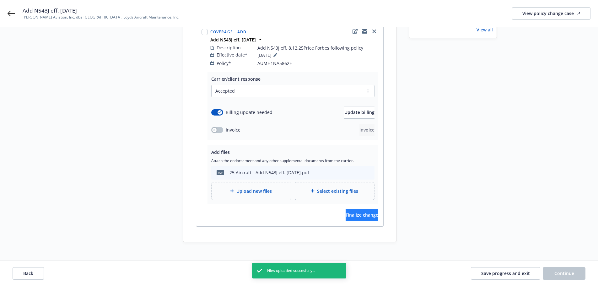 The image size is (598, 286). Describe the element at coordinates (359, 112) in the screenshot. I see `button: Update billing` at that location.